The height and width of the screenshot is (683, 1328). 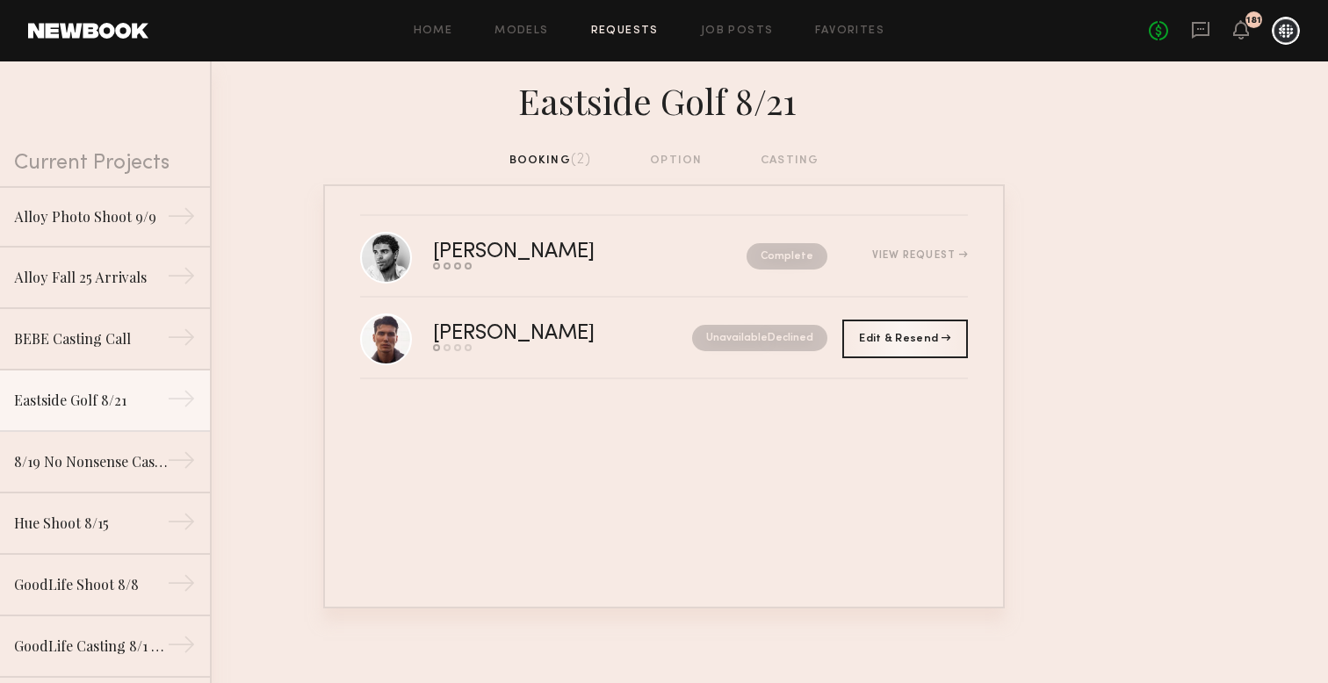 What do you see at coordinates (90, 339) in the screenshot?
I see `div: BEBE Casting Call` at bounding box center [90, 339].